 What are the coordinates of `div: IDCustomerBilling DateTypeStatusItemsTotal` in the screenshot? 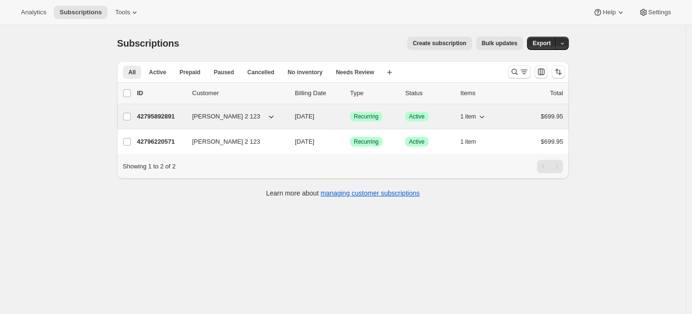 It's located at (350, 93).